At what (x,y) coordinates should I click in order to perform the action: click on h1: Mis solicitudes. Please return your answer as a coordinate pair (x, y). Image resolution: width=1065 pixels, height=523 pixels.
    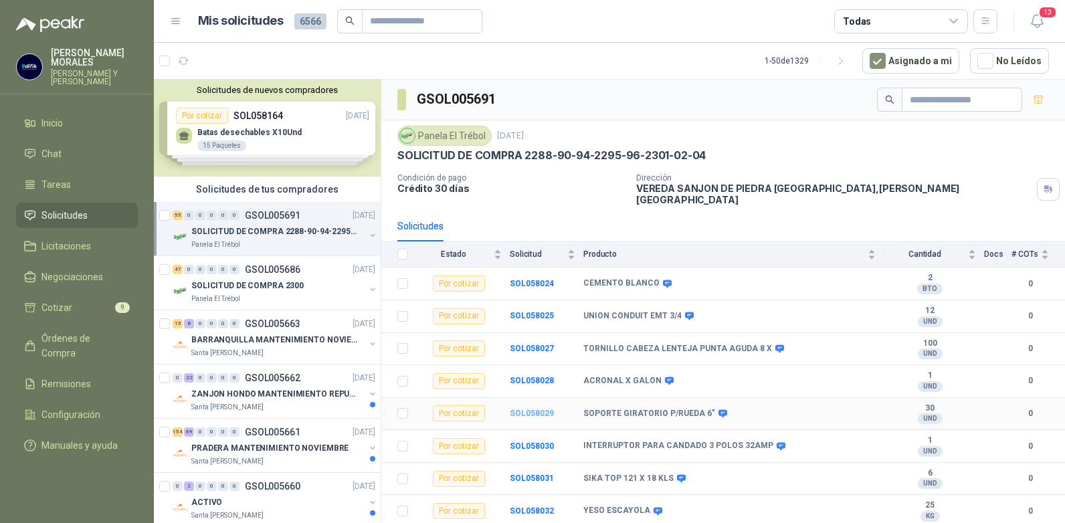
    Looking at the image, I should click on (241, 21).